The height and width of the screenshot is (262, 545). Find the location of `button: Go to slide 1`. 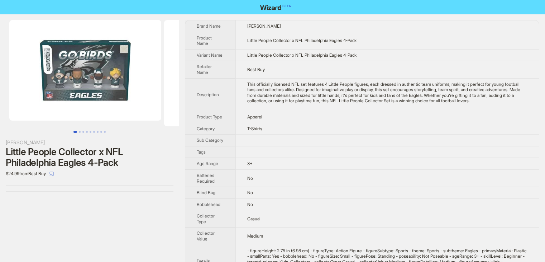

button: Go to slide 1 is located at coordinates (75, 132).